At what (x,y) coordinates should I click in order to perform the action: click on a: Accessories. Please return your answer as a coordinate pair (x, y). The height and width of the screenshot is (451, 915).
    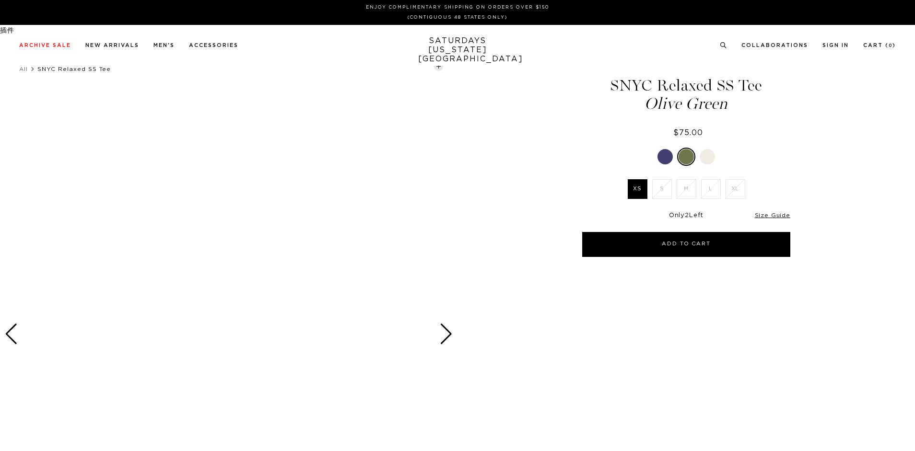
    Looking at the image, I should click on (213, 45).